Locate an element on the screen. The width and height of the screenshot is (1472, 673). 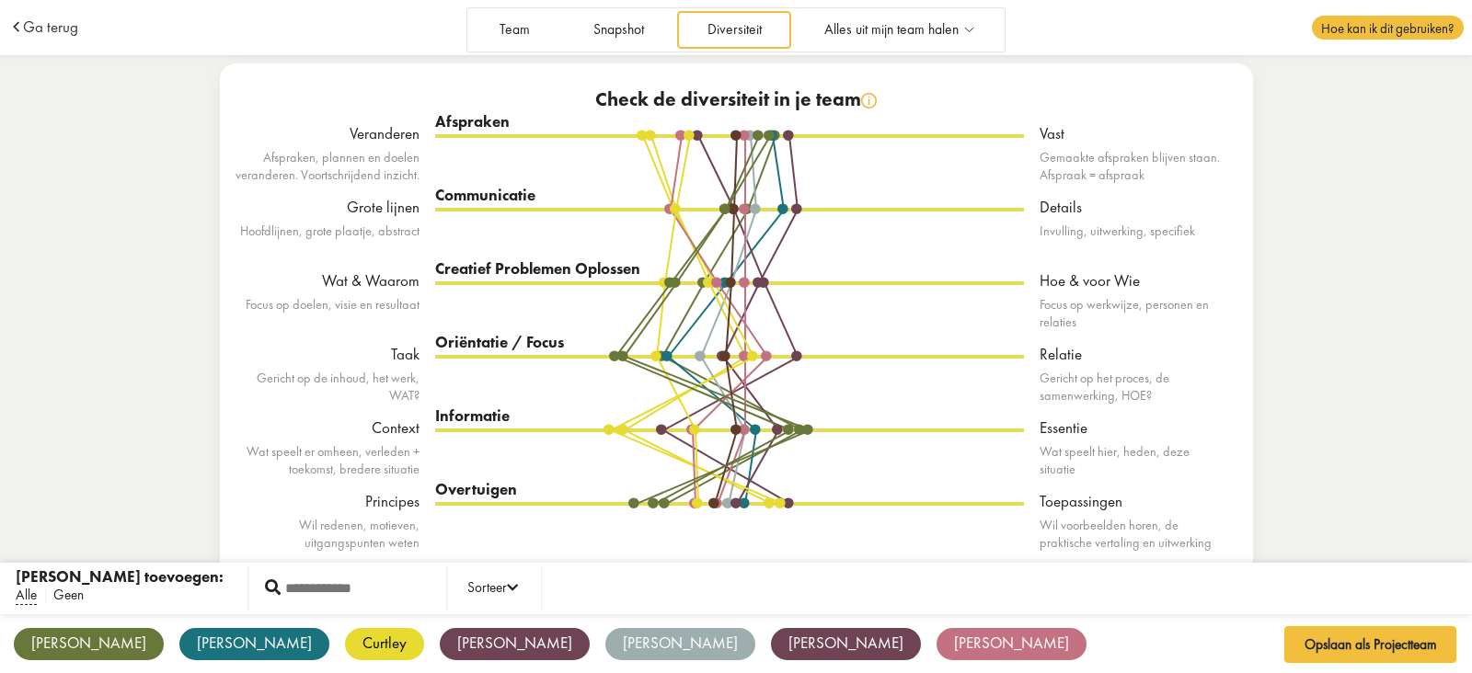
div: Relatie is located at coordinates (1131, 355).